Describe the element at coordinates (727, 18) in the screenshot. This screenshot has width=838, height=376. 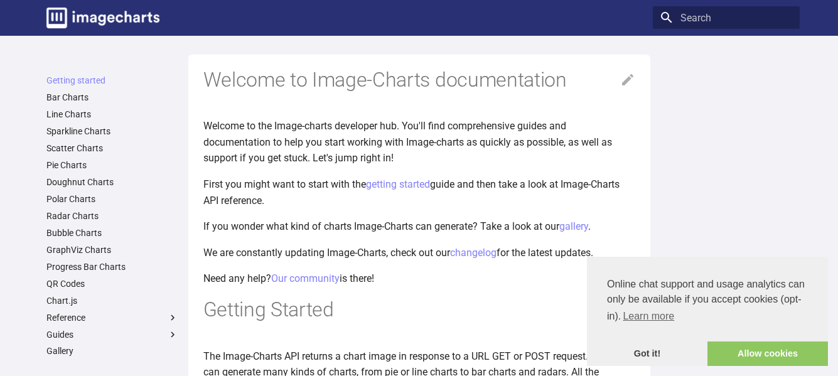
I see `input: Search` at that location.